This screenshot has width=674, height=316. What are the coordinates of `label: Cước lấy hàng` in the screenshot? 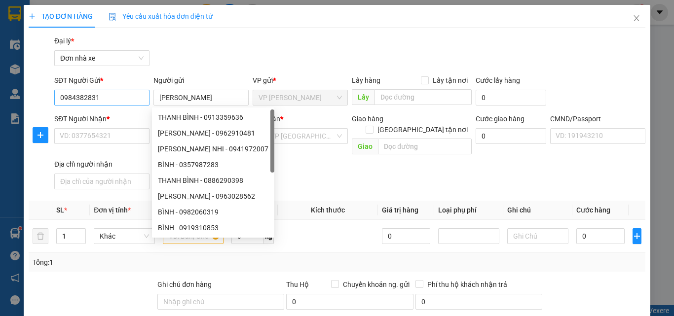 It's located at (498, 80).